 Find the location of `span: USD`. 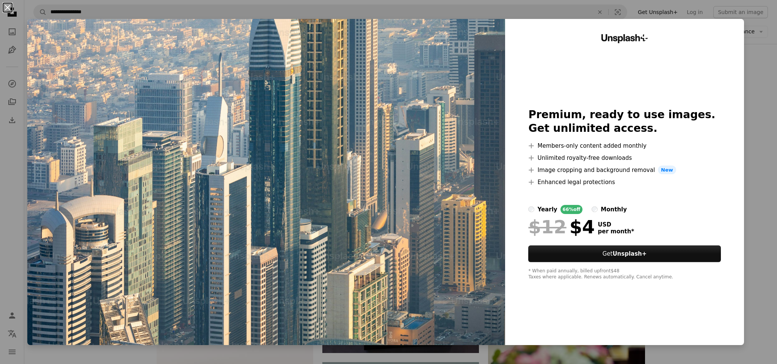

span: USD is located at coordinates (616, 225).